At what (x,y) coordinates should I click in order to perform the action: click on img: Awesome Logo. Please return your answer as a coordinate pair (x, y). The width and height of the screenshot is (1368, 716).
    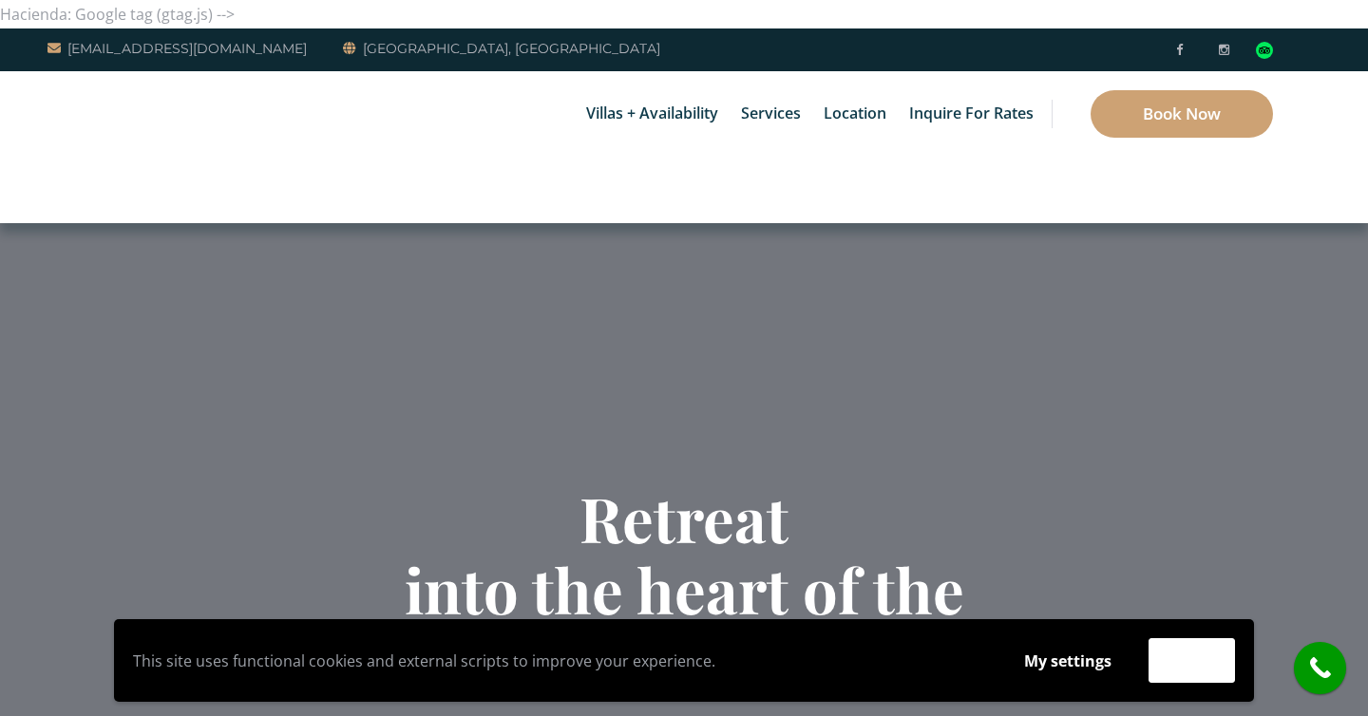
    Looking at the image, I should click on (92, 147).